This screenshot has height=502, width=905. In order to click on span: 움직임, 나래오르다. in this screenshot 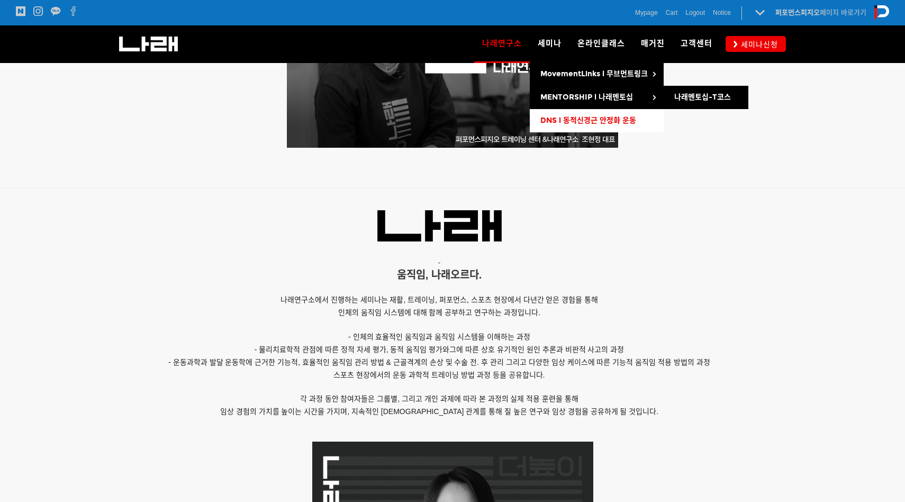, I will do `click(439, 275)`.